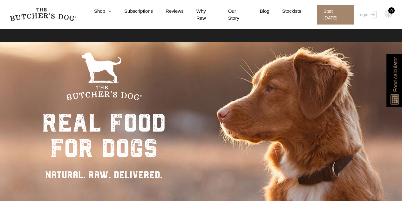 The width and height of the screenshot is (402, 201). Describe the element at coordinates (392, 10) in the screenshot. I see `div: 0` at that location.